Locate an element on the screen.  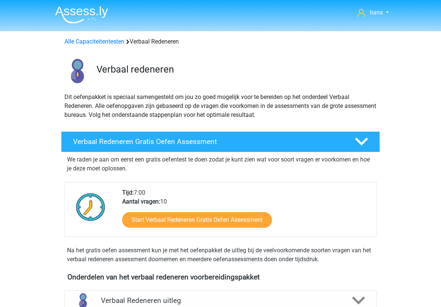
a: Start Verbaal Redeneren Gratis Oefen Assessment is located at coordinates (197, 220).